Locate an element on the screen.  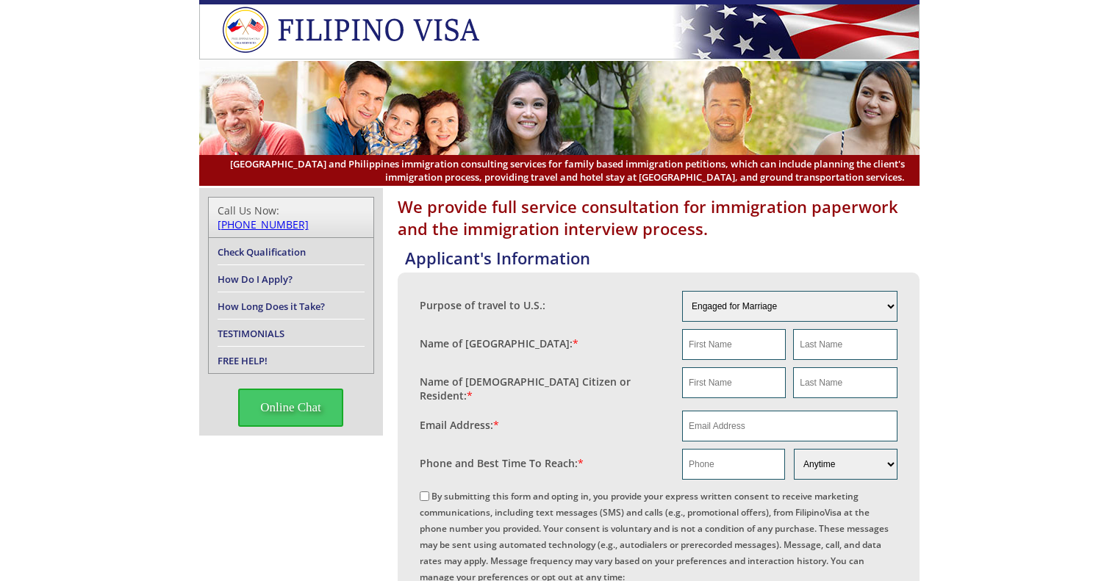
a: FREE HELP! is located at coordinates (243, 361).